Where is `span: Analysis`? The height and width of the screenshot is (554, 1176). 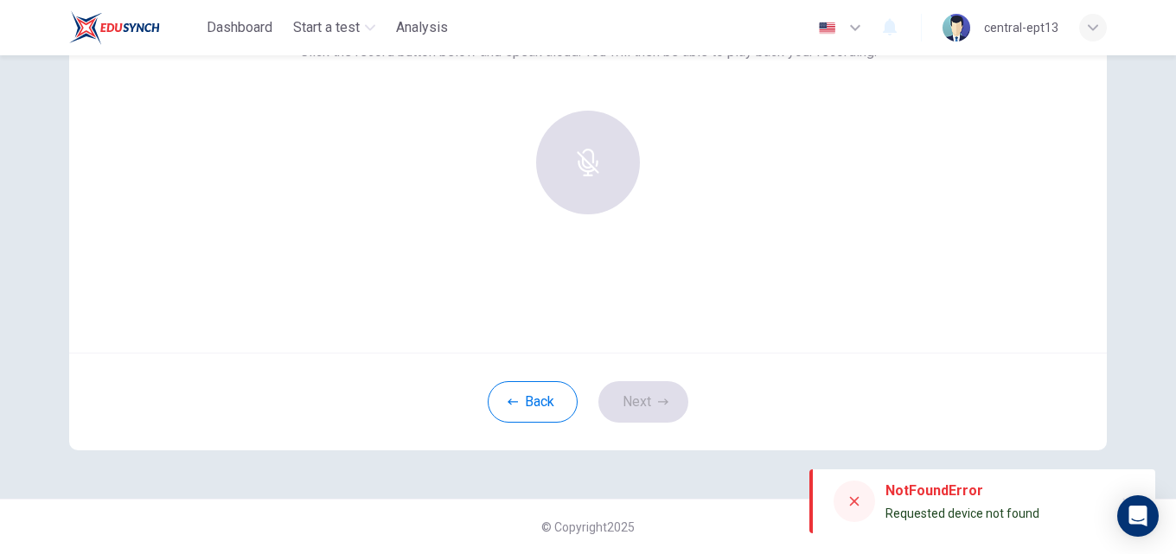
span: Analysis is located at coordinates (422, 28).